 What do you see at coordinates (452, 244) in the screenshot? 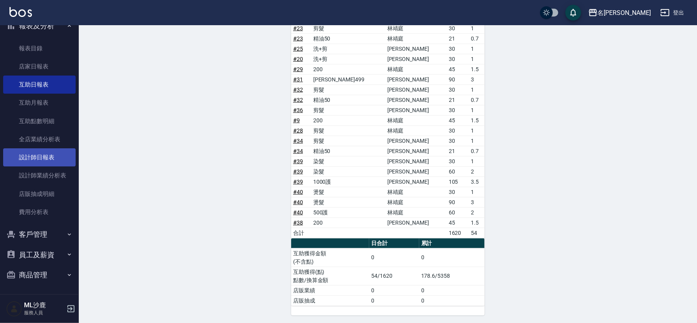
I see `th: 累計` at bounding box center [452, 244].